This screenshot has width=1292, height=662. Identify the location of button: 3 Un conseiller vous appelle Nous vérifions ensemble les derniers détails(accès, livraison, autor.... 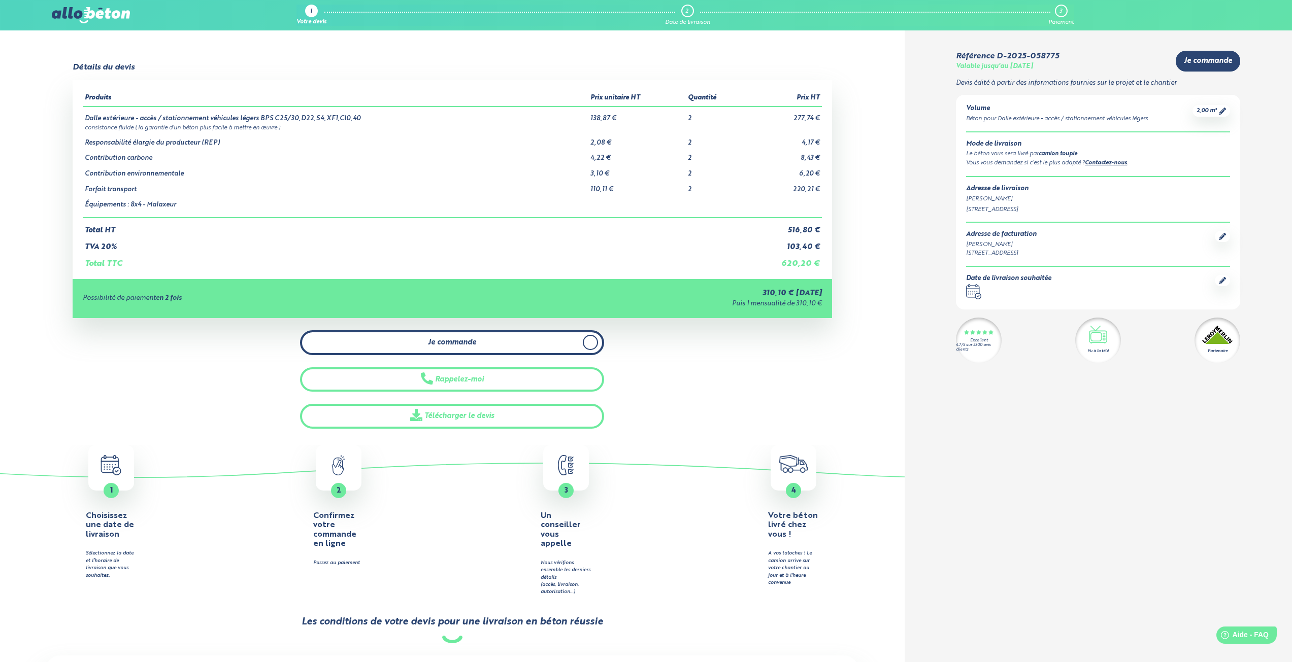
(566, 521).